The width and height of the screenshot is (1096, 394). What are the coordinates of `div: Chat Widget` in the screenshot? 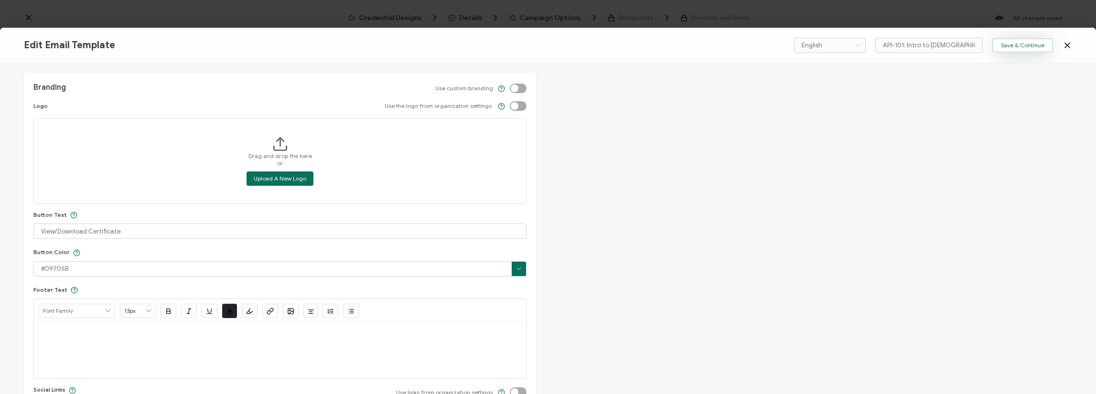 It's located at (1073, 371).